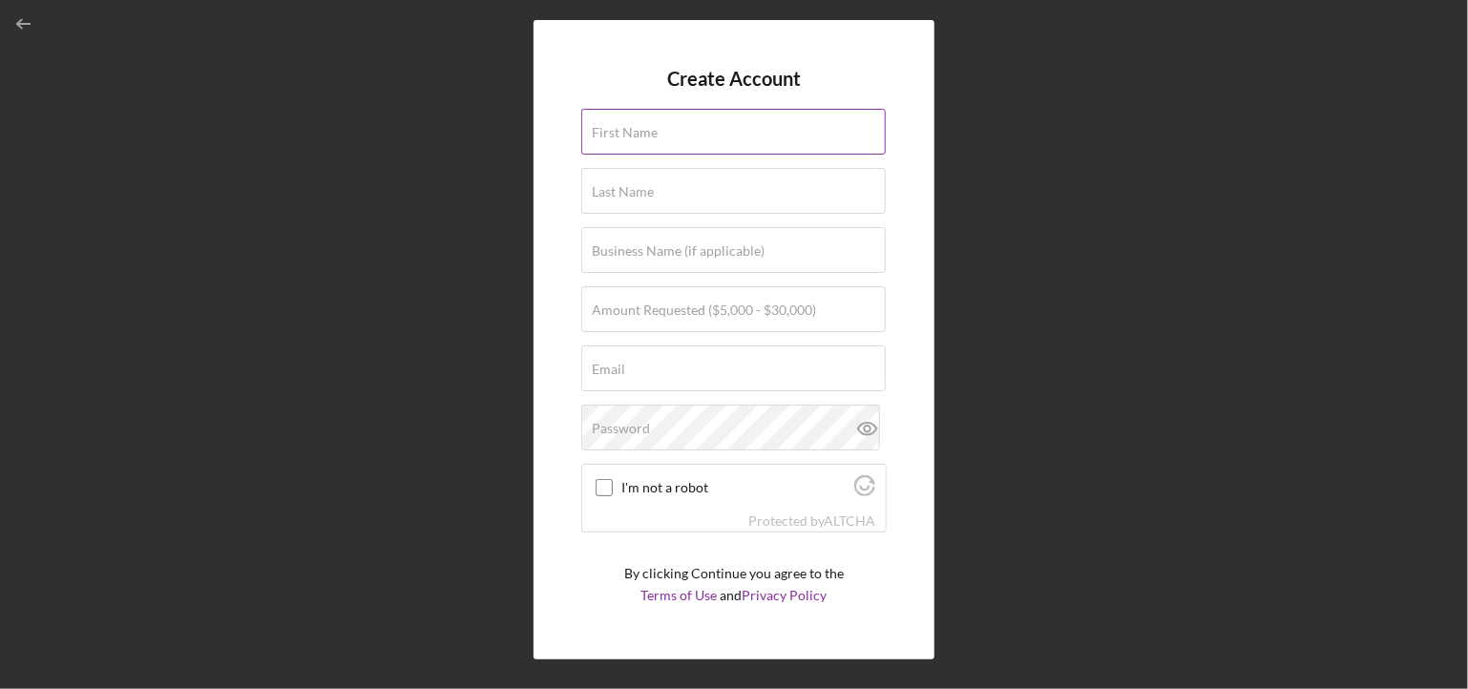 This screenshot has height=689, width=1468. Describe the element at coordinates (624, 133) in the screenshot. I see `label: First Name` at that location.